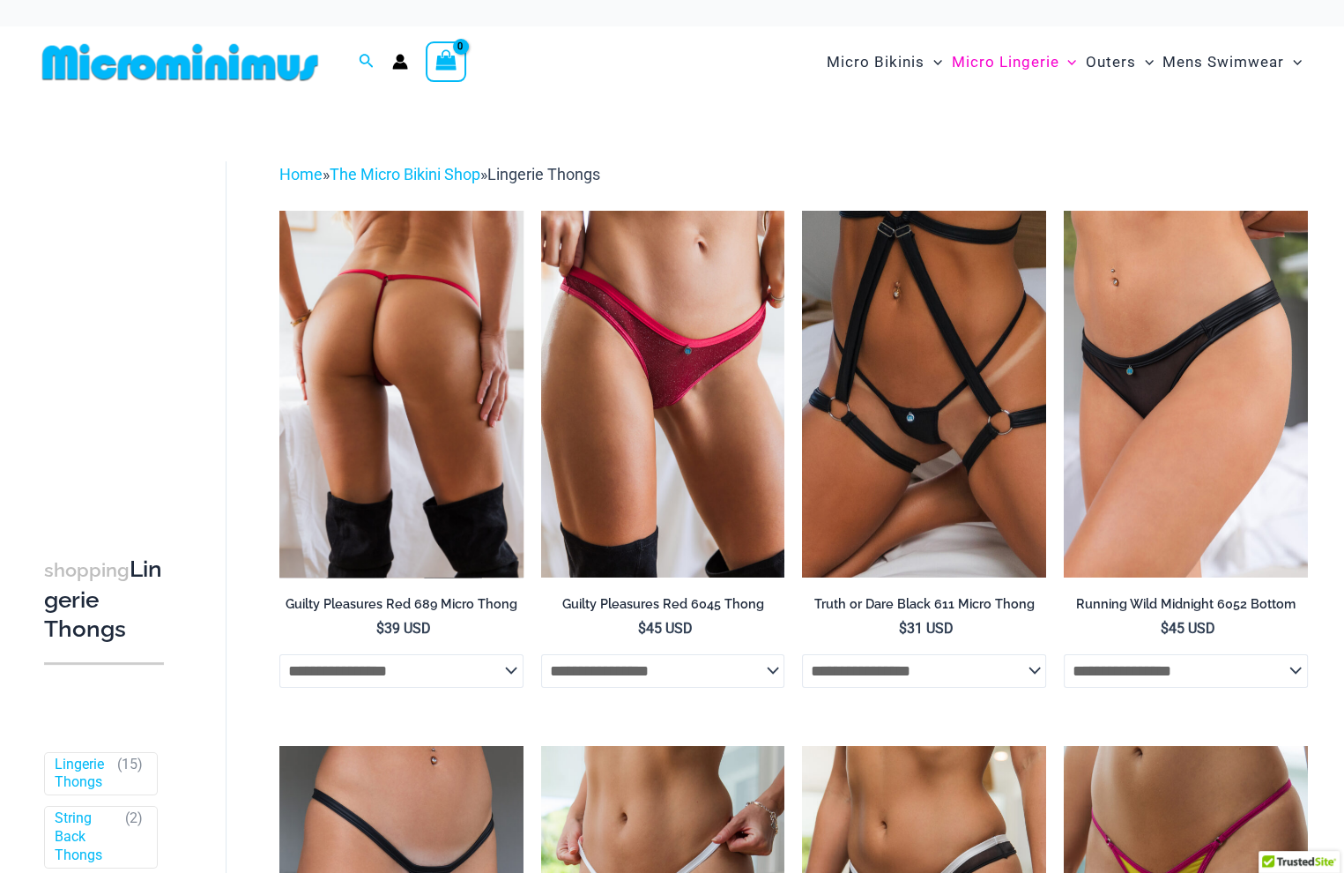  I want to click on h3: Lingerie Thongs, so click(104, 599).